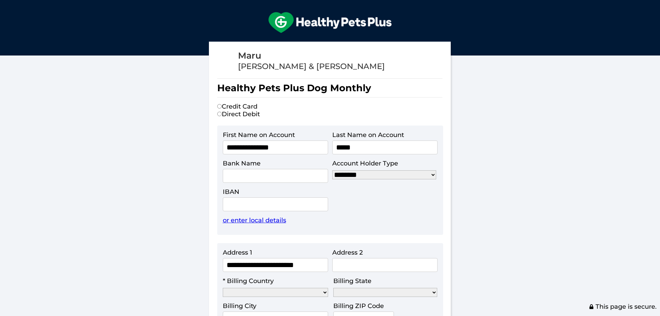 The image size is (660, 316). Describe the element at coordinates (353, 281) in the screenshot. I see `label: Billing State` at that location.